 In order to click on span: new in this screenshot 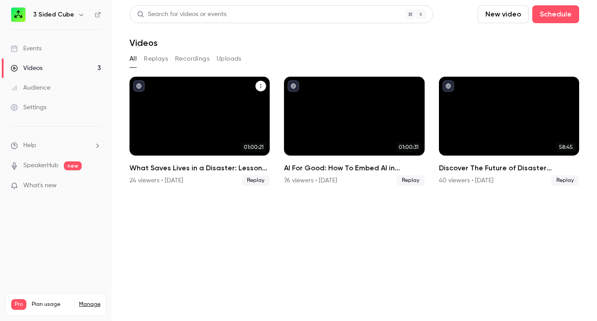, I will do `click(73, 166)`.